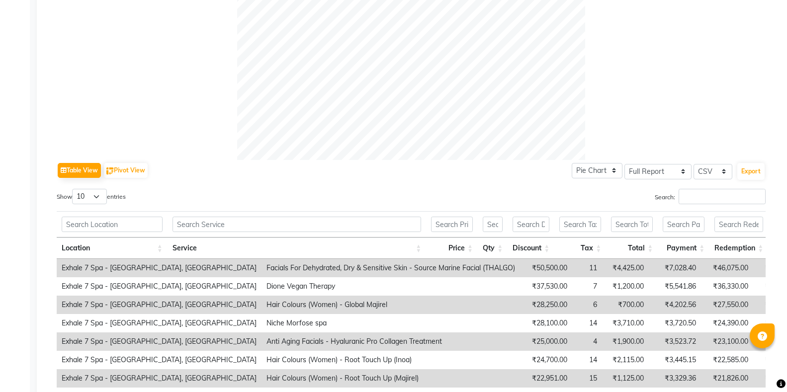 This screenshot has width=787, height=392. Describe the element at coordinates (683, 224) in the screenshot. I see `input: Search Payment` at that location.